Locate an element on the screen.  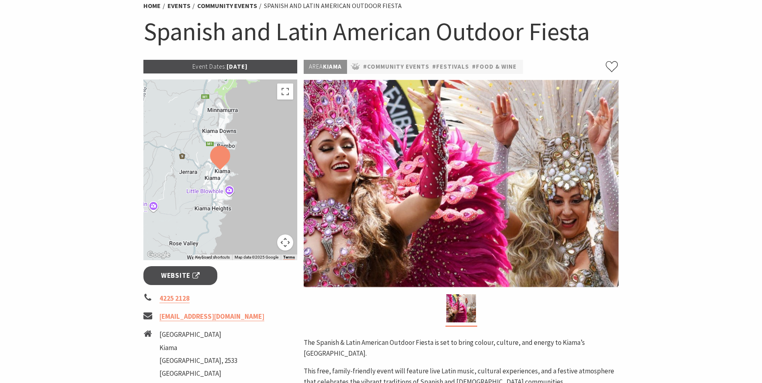
img: Google is located at coordinates (159, 255).